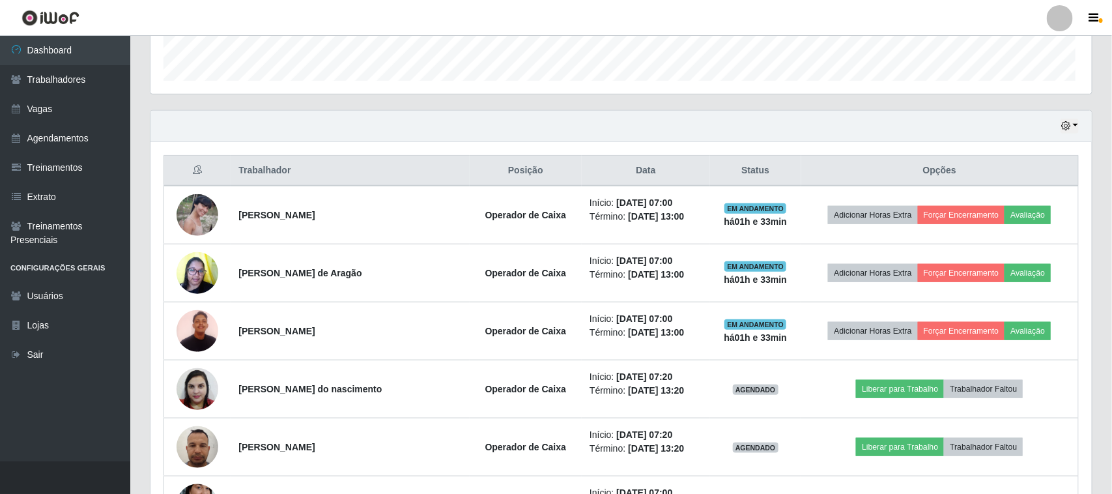  I want to click on th: Data, so click(646, 171).